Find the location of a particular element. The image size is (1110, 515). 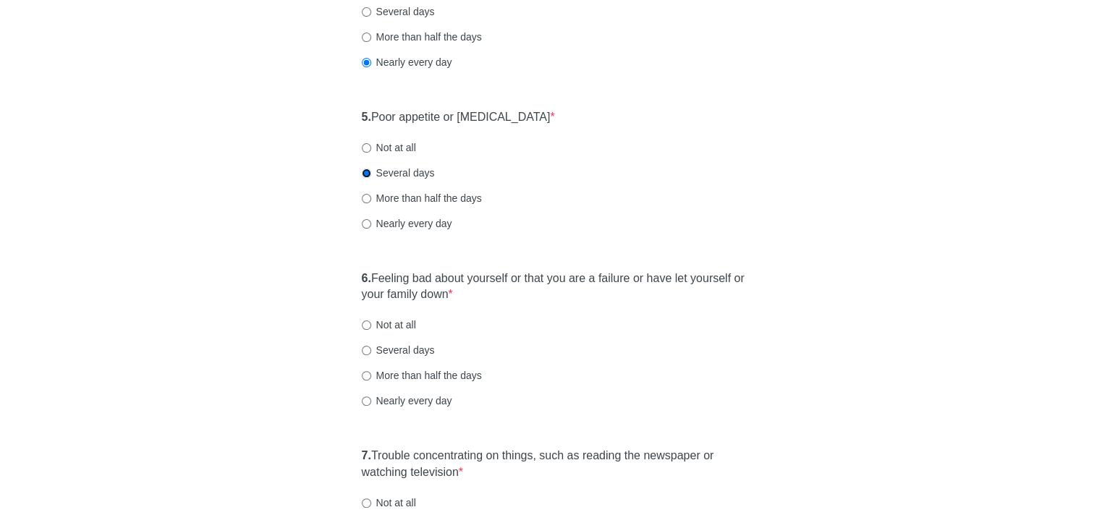

label: Trouble concentrating on things, such as reading the newspaper or watching television is located at coordinates (555, 465).